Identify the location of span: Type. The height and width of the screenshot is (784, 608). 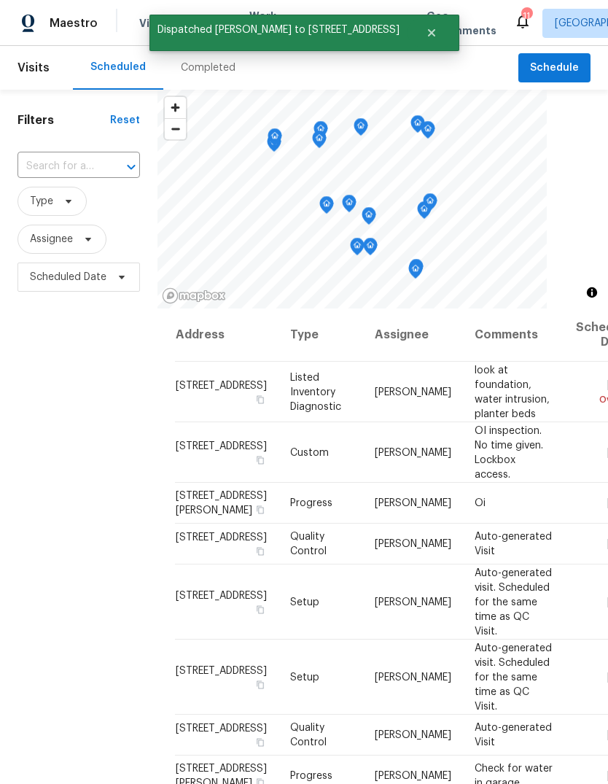
(42, 201).